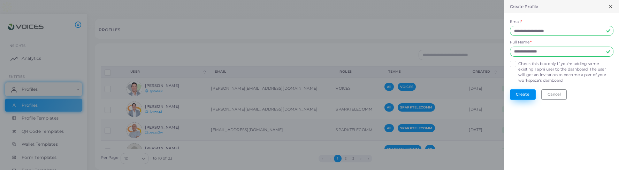 The height and width of the screenshot is (170, 619). What do you see at coordinates (554, 95) in the screenshot?
I see `button: Cancel` at bounding box center [554, 95].